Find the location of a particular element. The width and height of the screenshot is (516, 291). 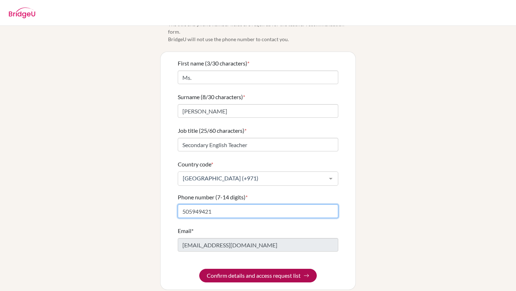

input: Enter your first name is located at coordinates (258, 77).